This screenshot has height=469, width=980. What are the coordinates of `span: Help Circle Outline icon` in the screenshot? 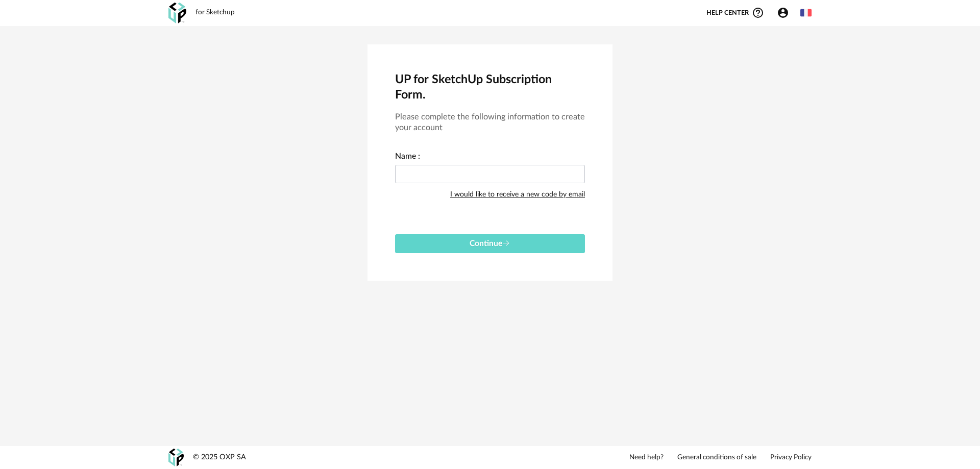 It's located at (758, 13).